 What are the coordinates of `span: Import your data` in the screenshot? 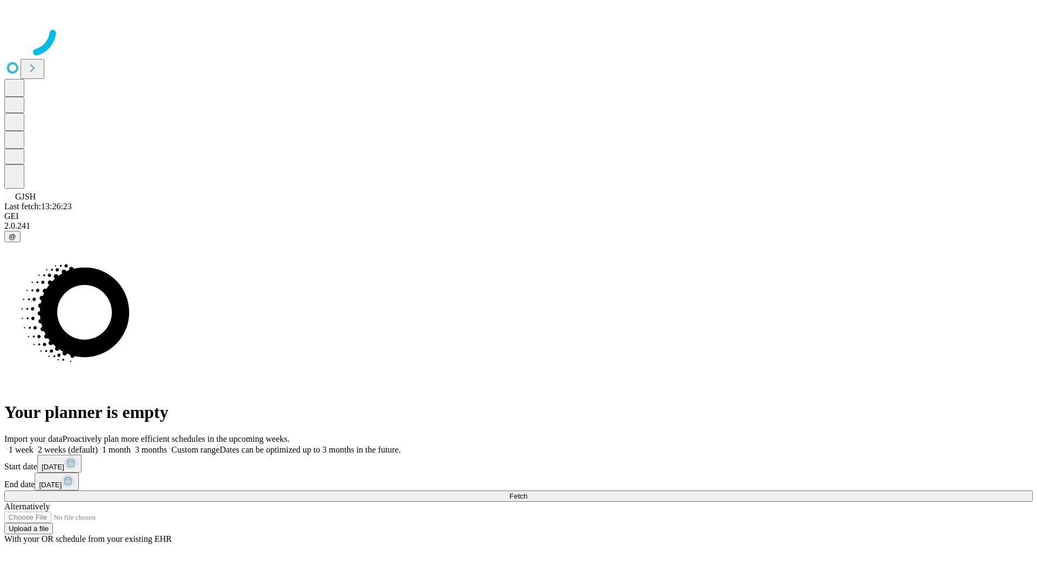 It's located at (34, 438).